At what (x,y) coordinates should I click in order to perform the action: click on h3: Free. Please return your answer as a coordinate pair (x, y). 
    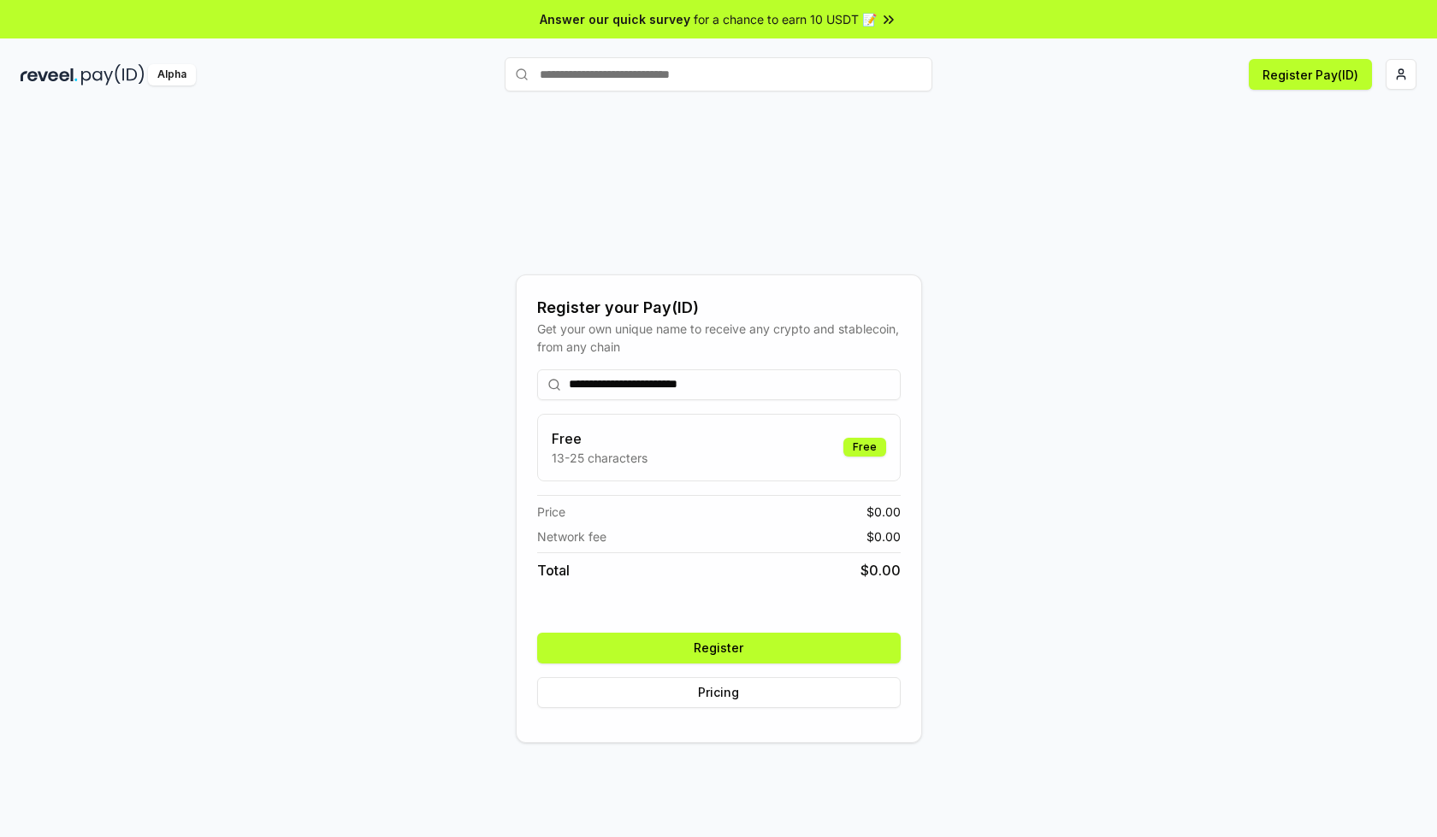
    Looking at the image, I should click on (600, 439).